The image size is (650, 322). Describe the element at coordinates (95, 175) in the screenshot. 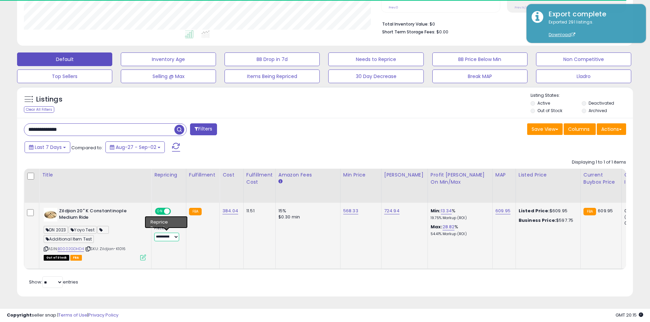

I see `div: Title` at that location.